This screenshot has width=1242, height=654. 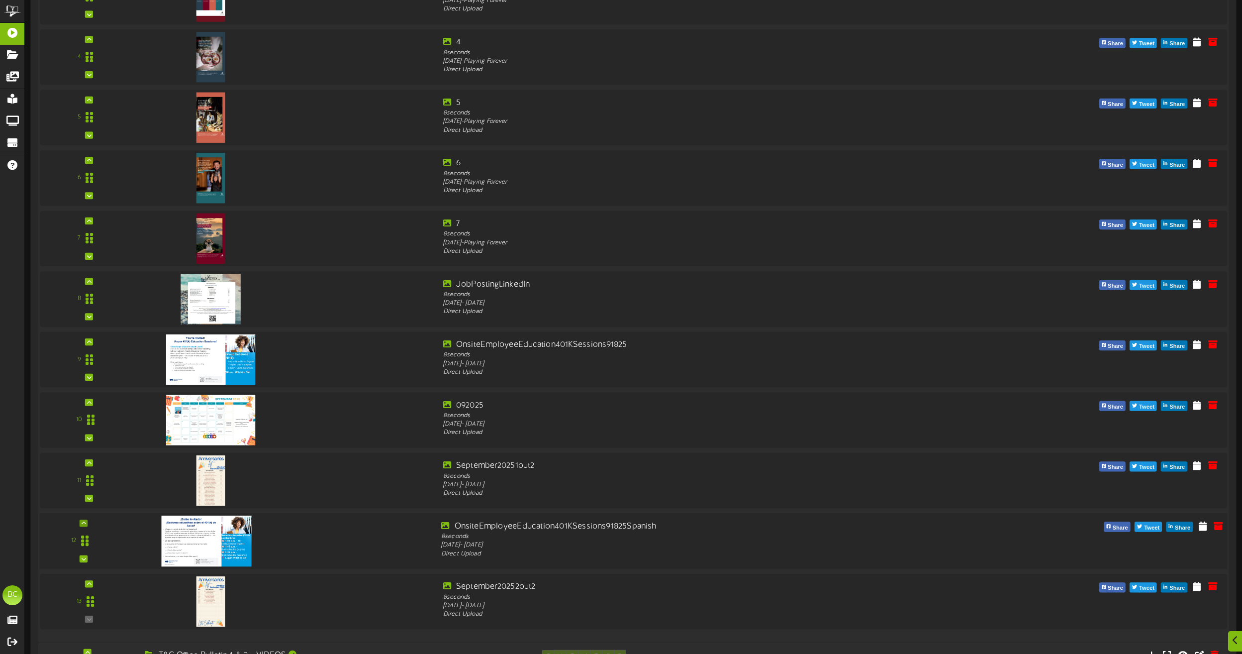 I want to click on div: JobPostingLinkedIn, so click(x=683, y=284).